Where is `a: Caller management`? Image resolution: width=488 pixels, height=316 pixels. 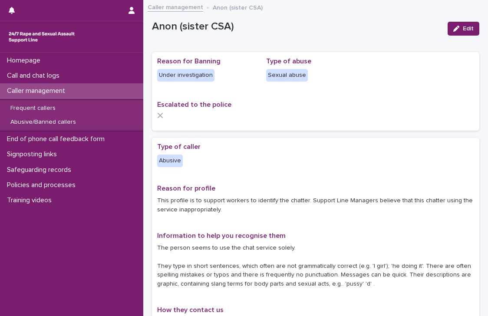 a: Caller management is located at coordinates (176, 7).